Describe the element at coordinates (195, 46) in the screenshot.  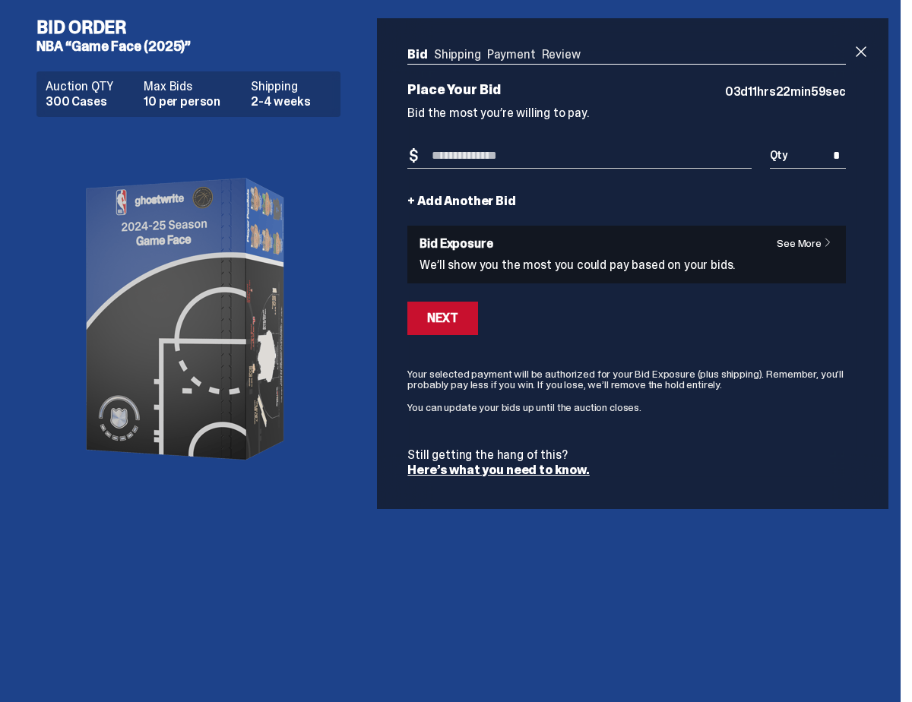
I see `h5: NBA “Game Face (2025)”` at that location.